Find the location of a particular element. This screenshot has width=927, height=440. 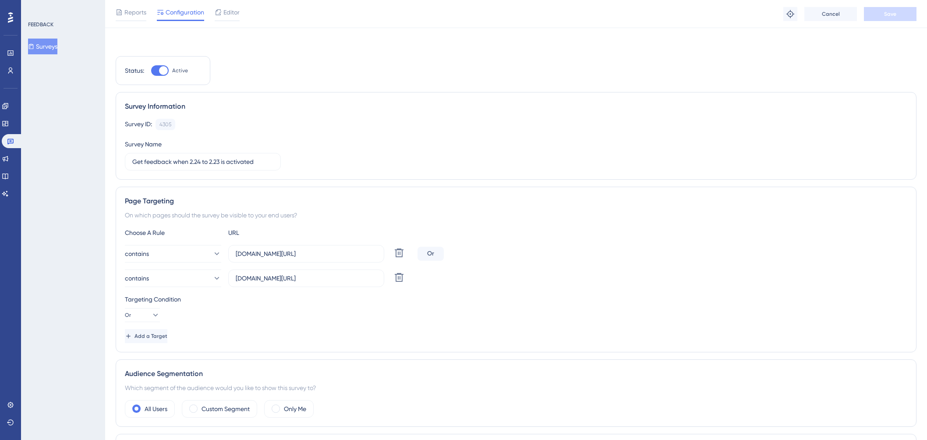

input: Type your Survey name is located at coordinates (203, 162).